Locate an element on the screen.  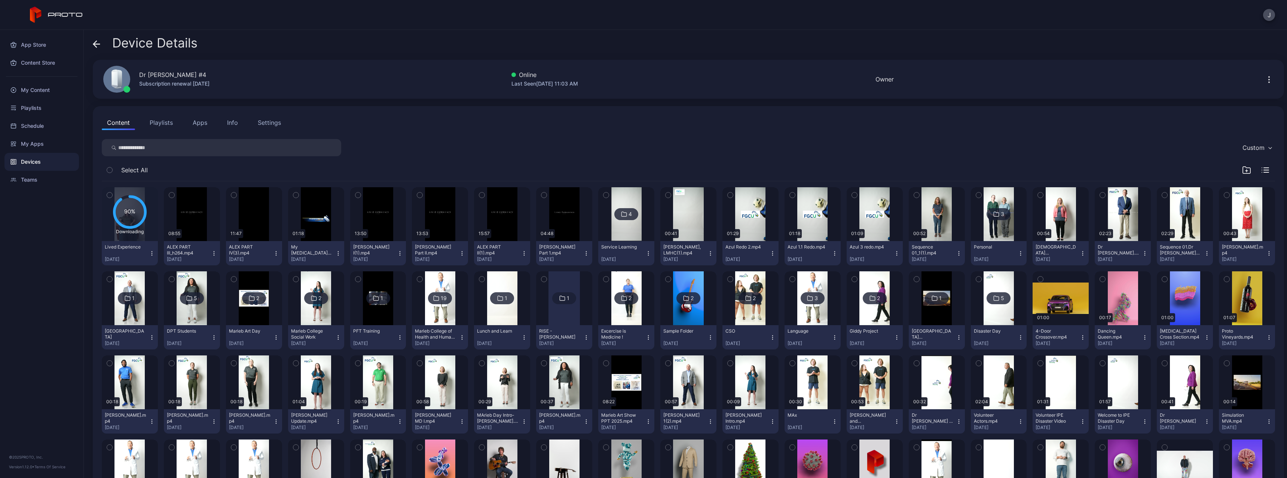
div: Shady Rest Institute is located at coordinates (125, 334).